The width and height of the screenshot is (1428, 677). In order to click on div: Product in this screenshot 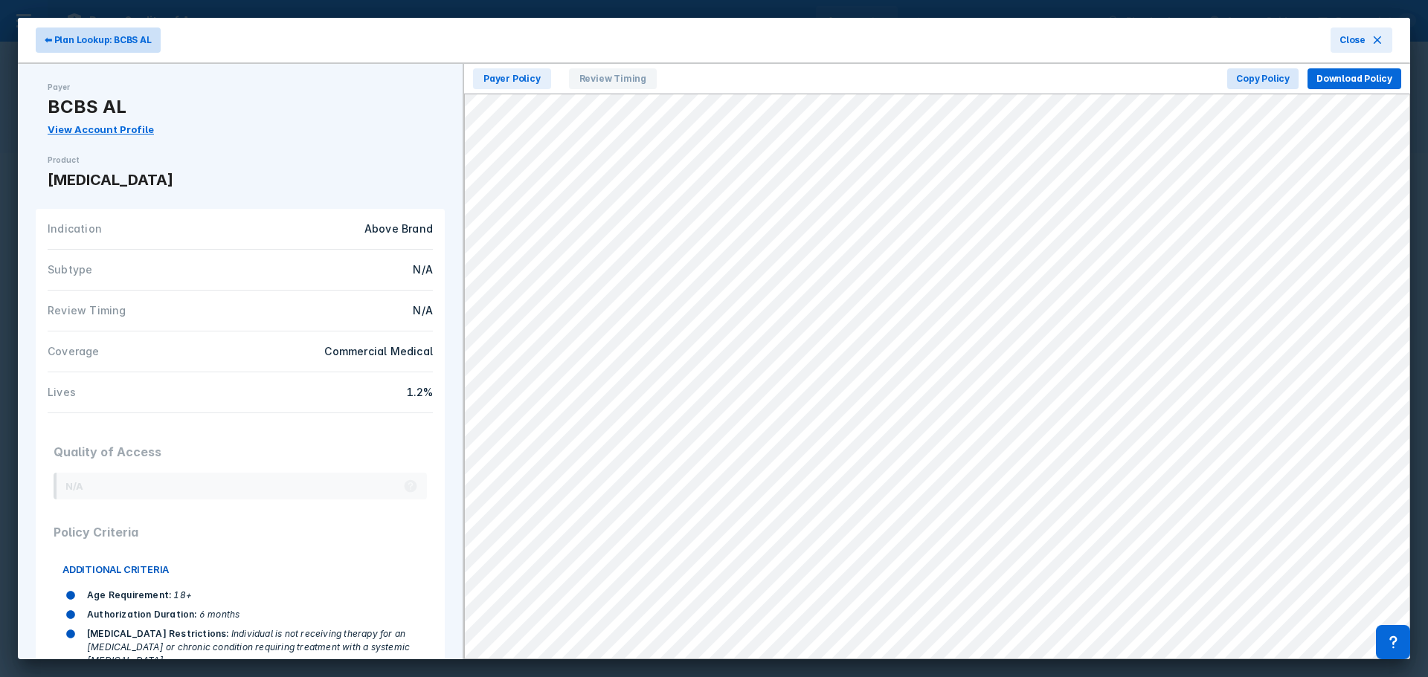, I will do `click(240, 160)`.